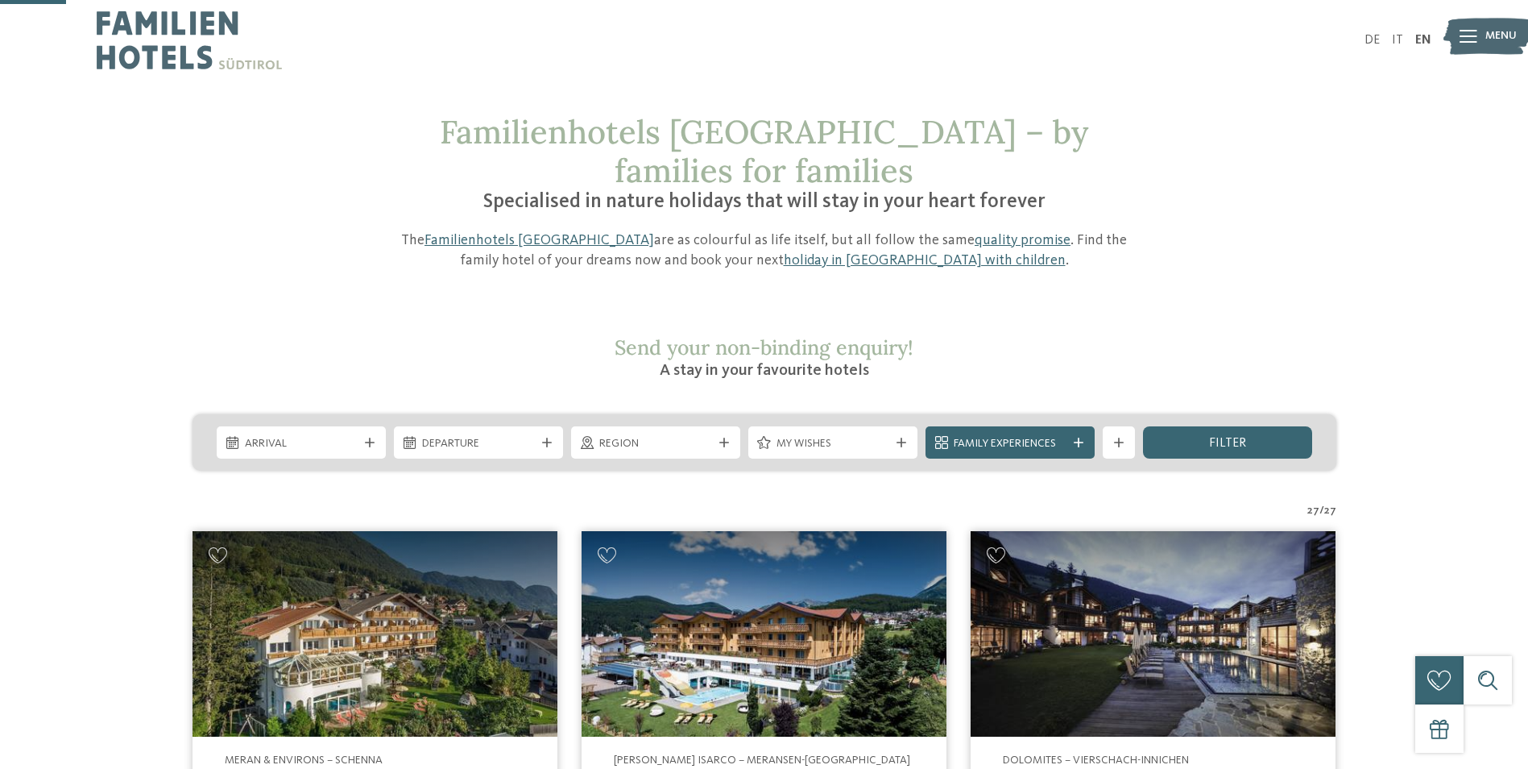  I want to click on span: Menu, so click(1501, 36).